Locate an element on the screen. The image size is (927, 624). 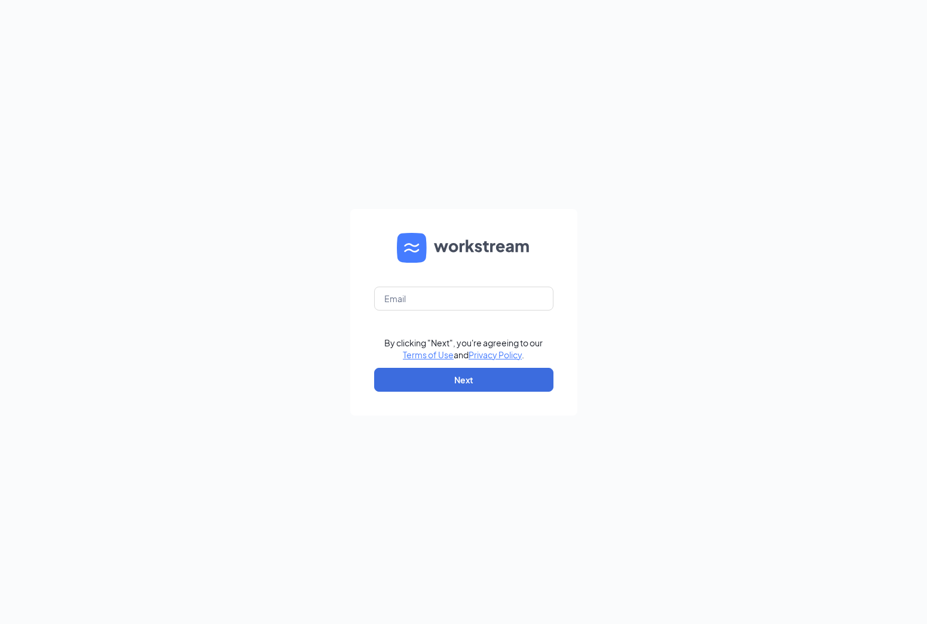
div: By clicking "Next", you're agreeing to our and . is located at coordinates (463, 349).